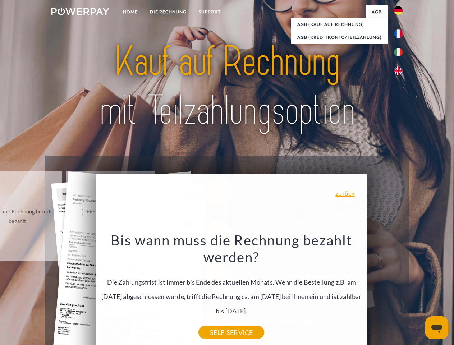  Describe the element at coordinates (231, 332) in the screenshot. I see `a: SELF-SERVICE` at that location.